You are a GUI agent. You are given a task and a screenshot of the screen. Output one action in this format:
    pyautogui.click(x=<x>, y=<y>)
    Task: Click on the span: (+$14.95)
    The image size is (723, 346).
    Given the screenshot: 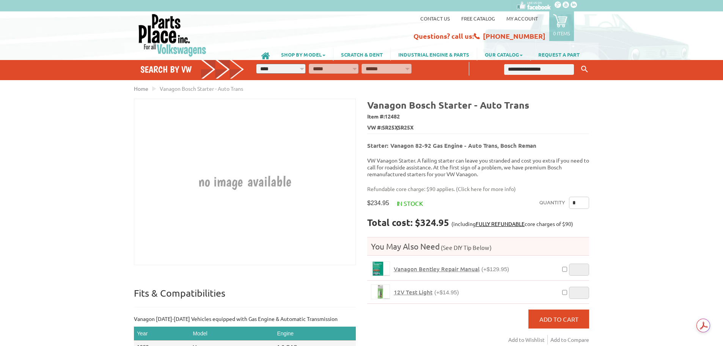 What is the action you would take?
    pyautogui.click(x=447, y=292)
    